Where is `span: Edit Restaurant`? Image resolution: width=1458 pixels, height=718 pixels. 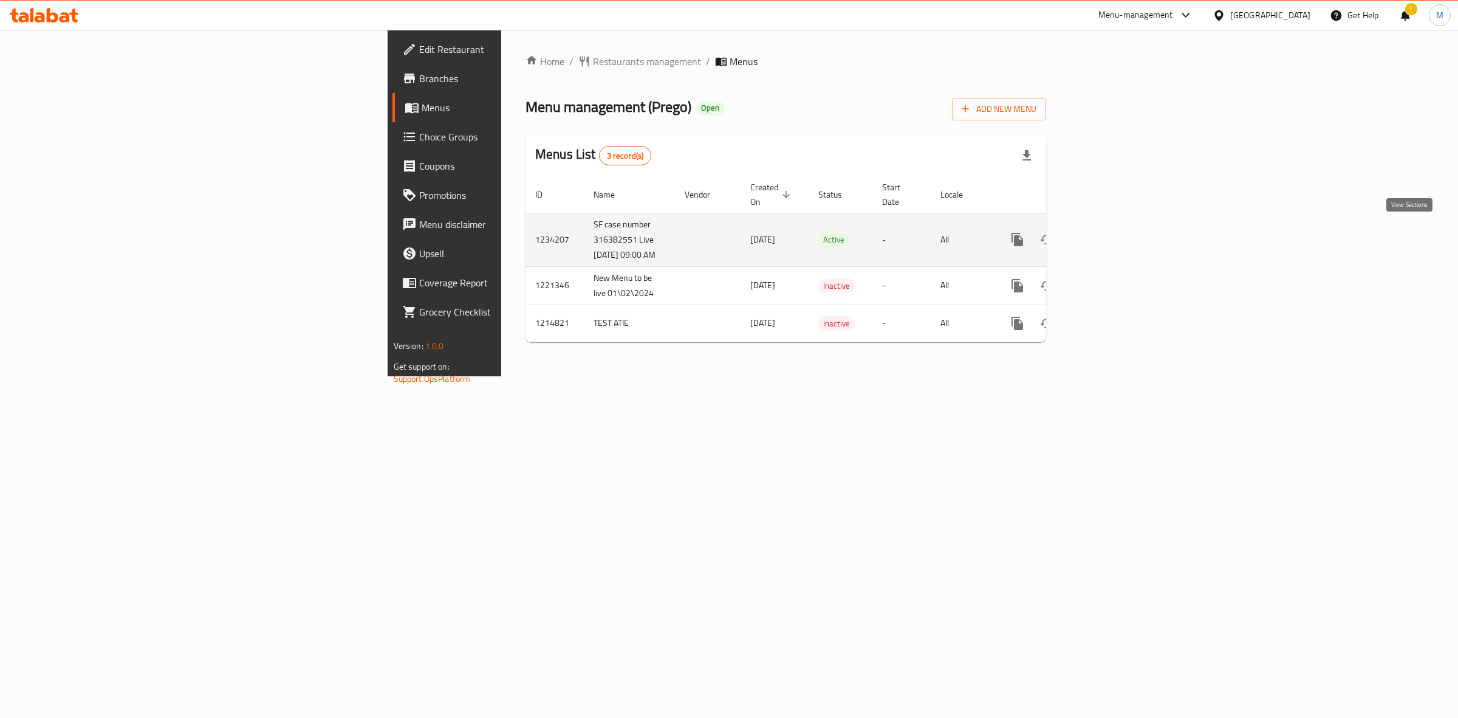
span: Edit Restaurant is located at coordinates (520, 49).